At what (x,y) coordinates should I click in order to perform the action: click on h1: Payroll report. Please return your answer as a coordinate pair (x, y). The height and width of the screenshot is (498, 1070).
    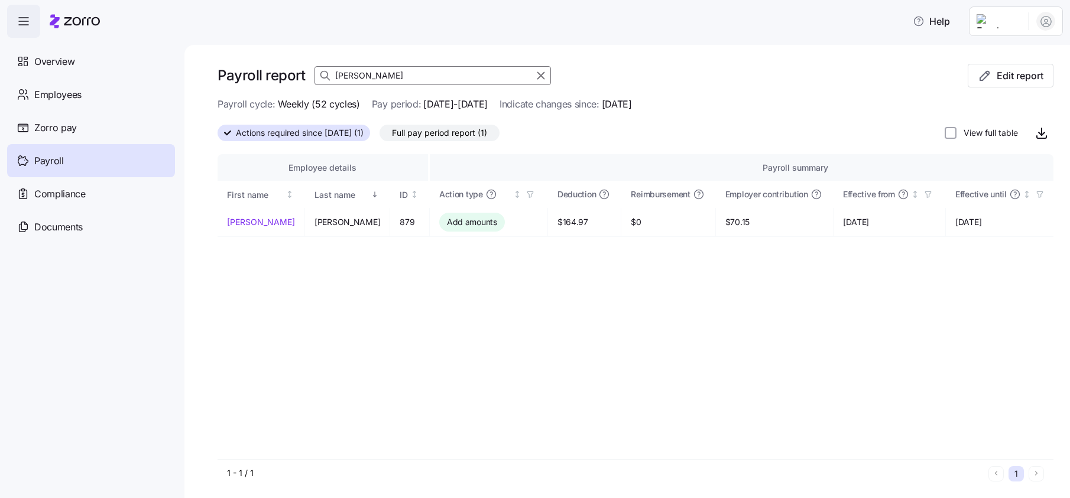
    Looking at the image, I should click on (261, 75).